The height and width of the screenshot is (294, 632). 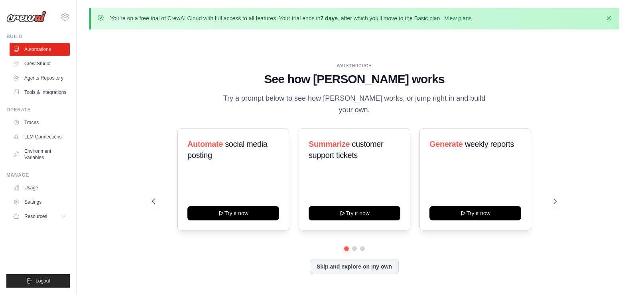 What do you see at coordinates (329, 18) in the screenshot?
I see `strong: 7 days` at bounding box center [329, 18].